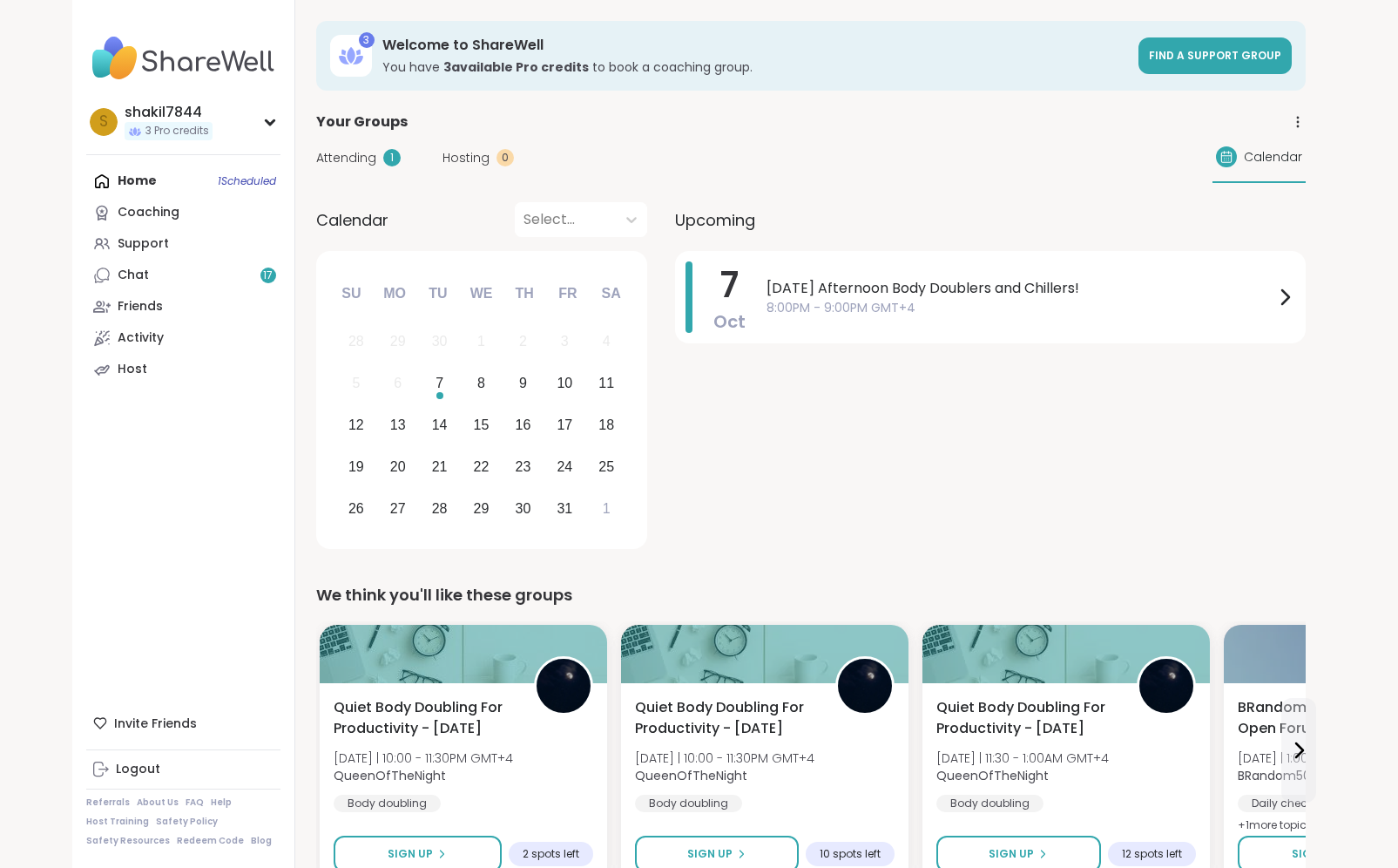 This screenshot has width=1398, height=868. Describe the element at coordinates (564, 508) in the screenshot. I see `div: Choose Friday, October 31st, 2025` at that location.